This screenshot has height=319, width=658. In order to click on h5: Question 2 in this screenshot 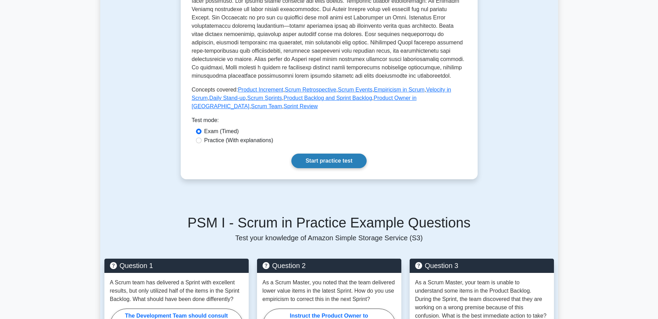, I will do `click(329, 266)`.